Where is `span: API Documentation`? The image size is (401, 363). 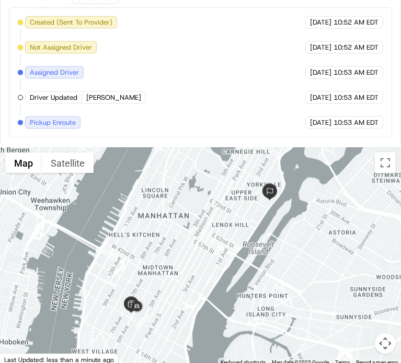 span: API Documentation is located at coordinates (133, 238).